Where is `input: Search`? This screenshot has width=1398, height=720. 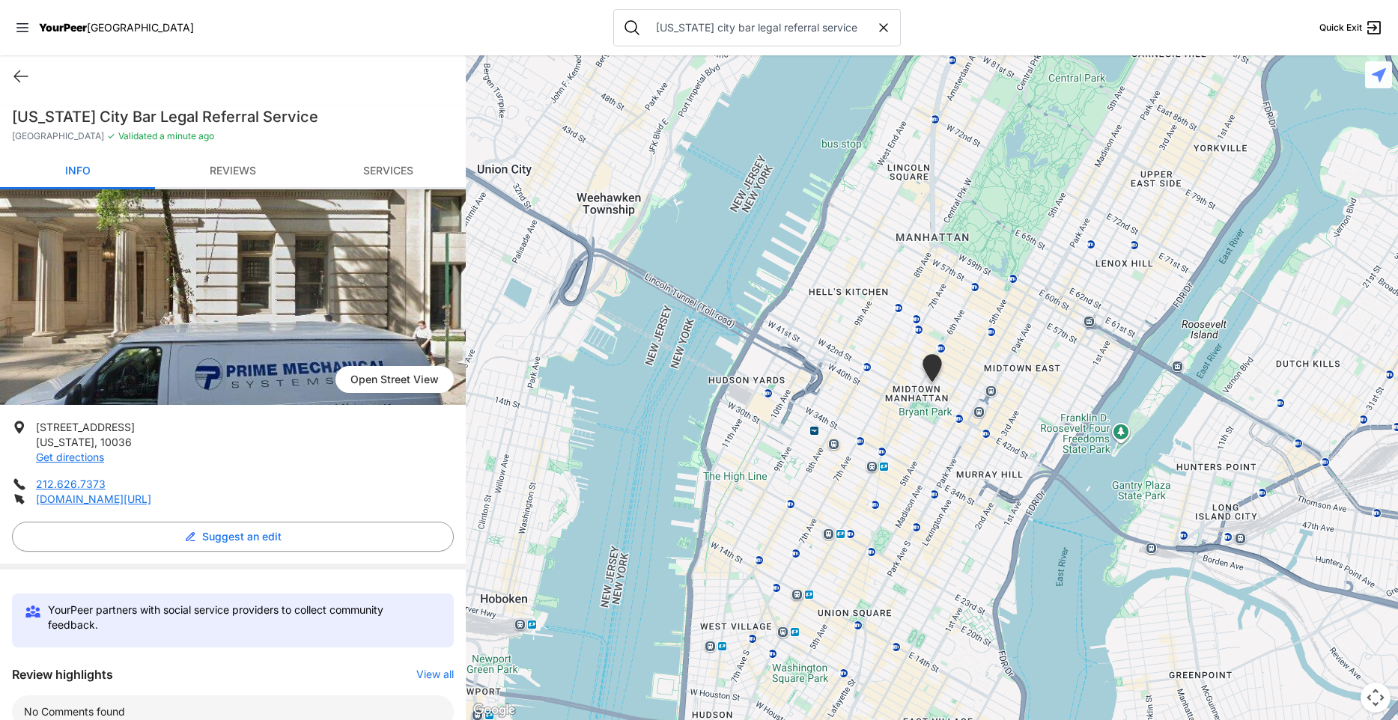 input: Search is located at coordinates (762, 28).